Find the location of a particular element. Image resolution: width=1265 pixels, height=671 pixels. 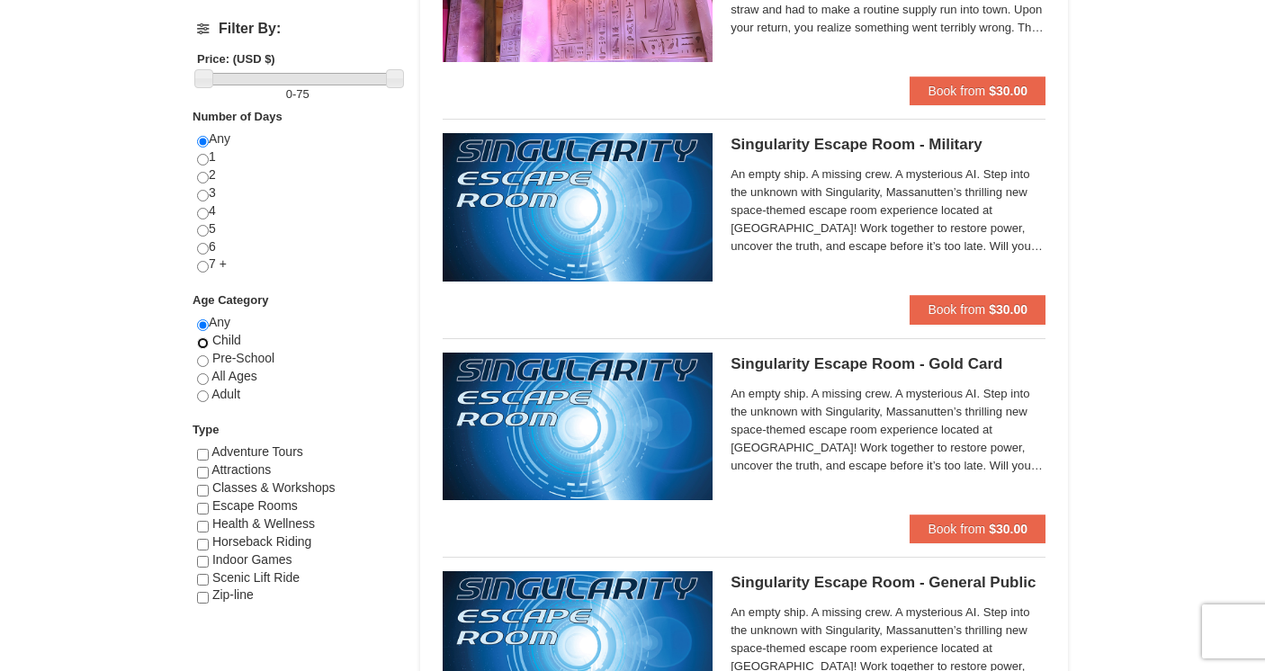

img: 6619913-520-2f5f5301.jpg is located at coordinates (578, 207).